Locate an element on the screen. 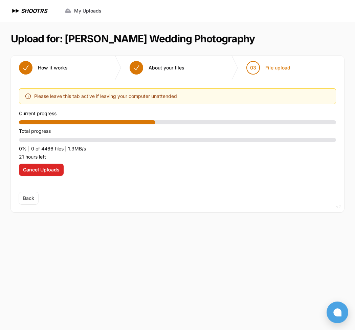 Image resolution: width=355 pixels, height=330 pixels. span: 03 is located at coordinates (253, 68).